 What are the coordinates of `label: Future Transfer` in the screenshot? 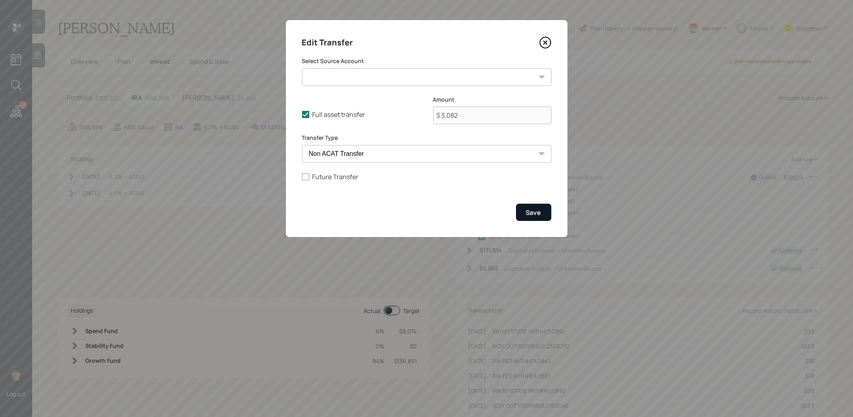 It's located at (427, 177).